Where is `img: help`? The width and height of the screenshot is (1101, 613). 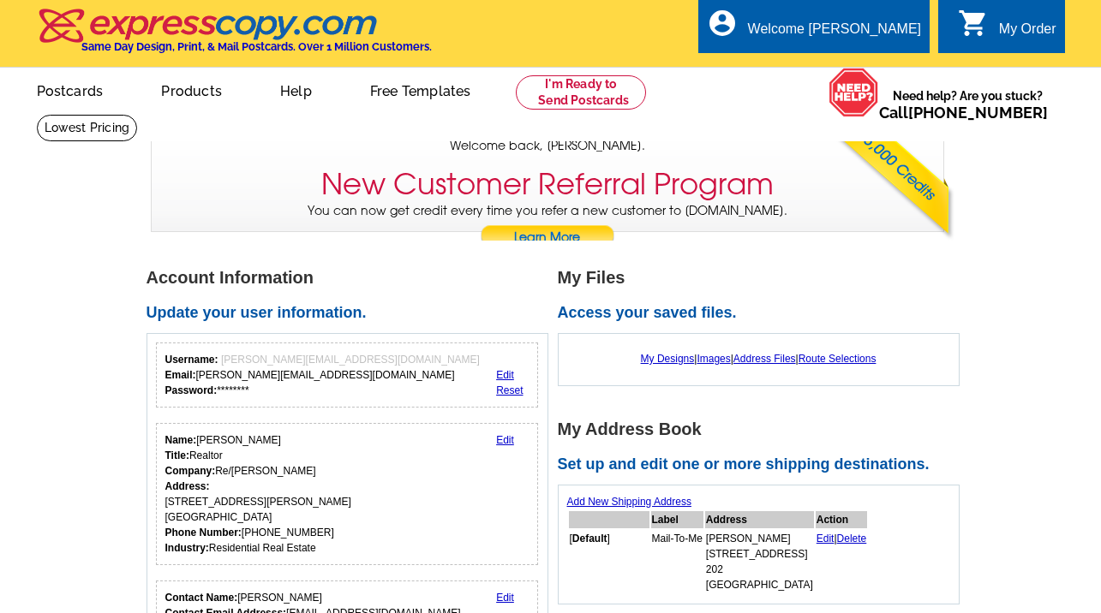
img: help is located at coordinates (853, 92).